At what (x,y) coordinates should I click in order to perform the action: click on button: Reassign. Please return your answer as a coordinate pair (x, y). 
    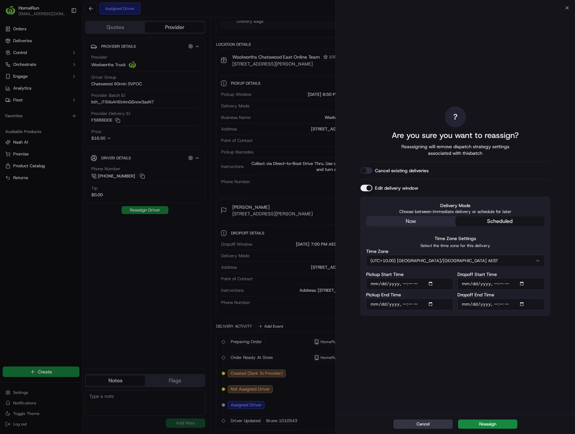
    Looking at the image, I should click on (487, 424).